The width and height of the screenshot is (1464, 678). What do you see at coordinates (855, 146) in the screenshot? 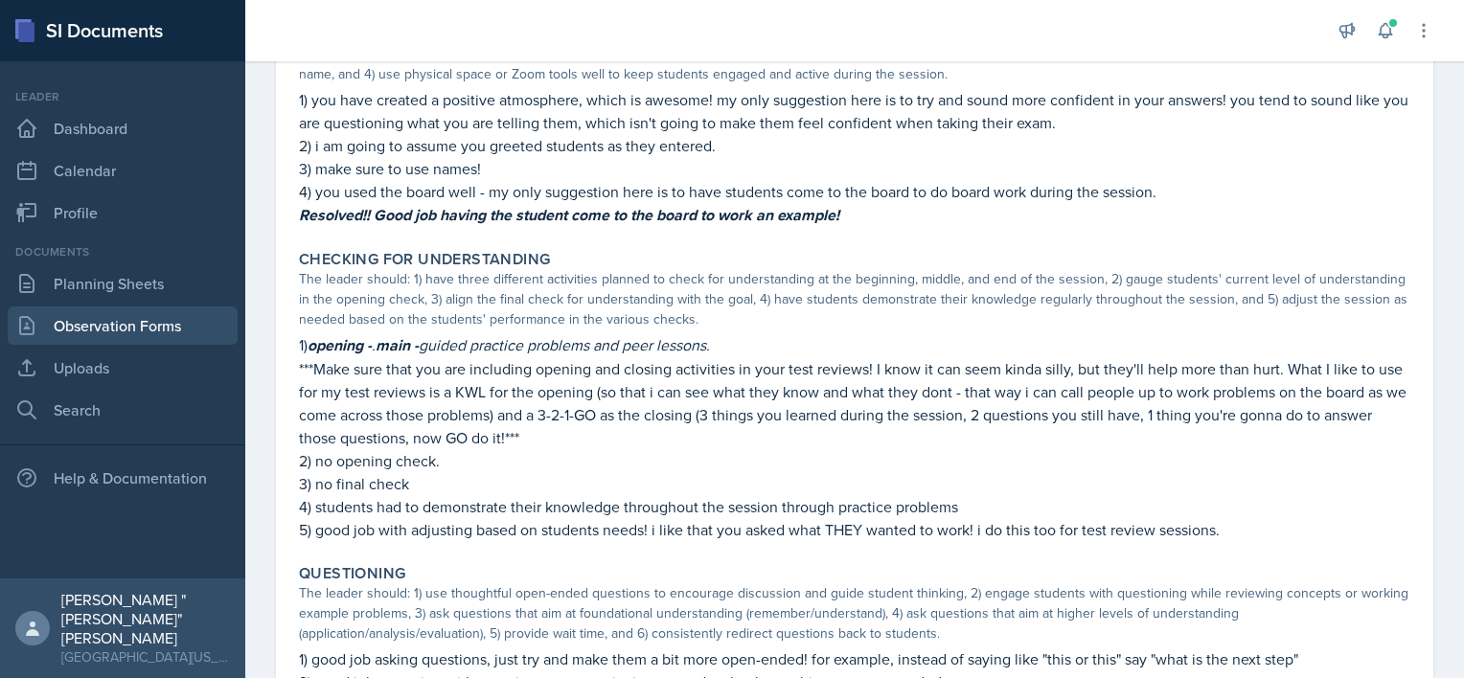
I see `p: 2) i am going to assume you greeted students as they entered.` at bounding box center [855, 146].